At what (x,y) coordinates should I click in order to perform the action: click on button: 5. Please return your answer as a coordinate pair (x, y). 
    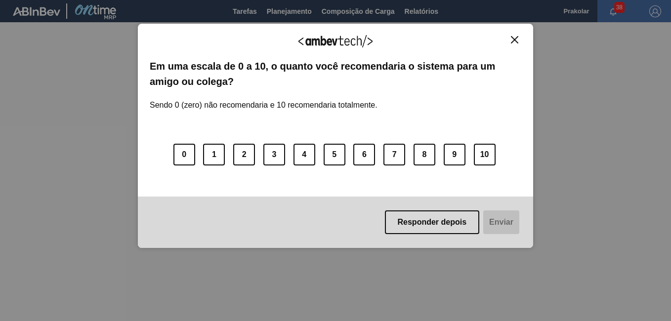
    Looking at the image, I should click on (335, 155).